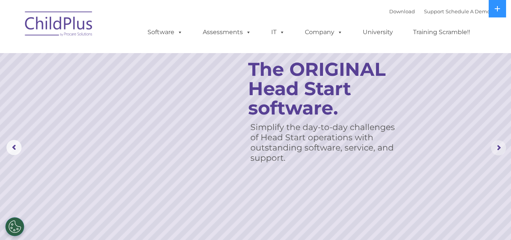 The height and width of the screenshot is (240, 511). Describe the element at coordinates (121, 84) in the screenshot. I see `span: Phone number` at that location.